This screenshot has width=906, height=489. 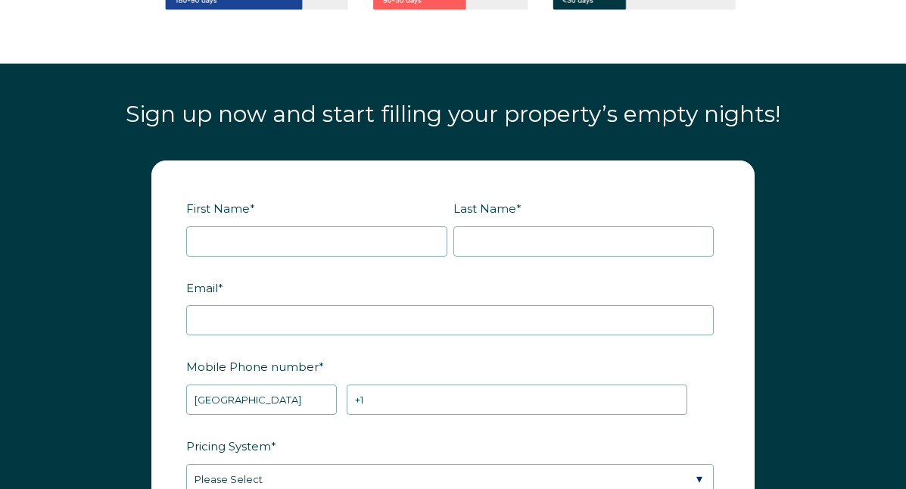 I want to click on span: Last Name, so click(x=484, y=208).